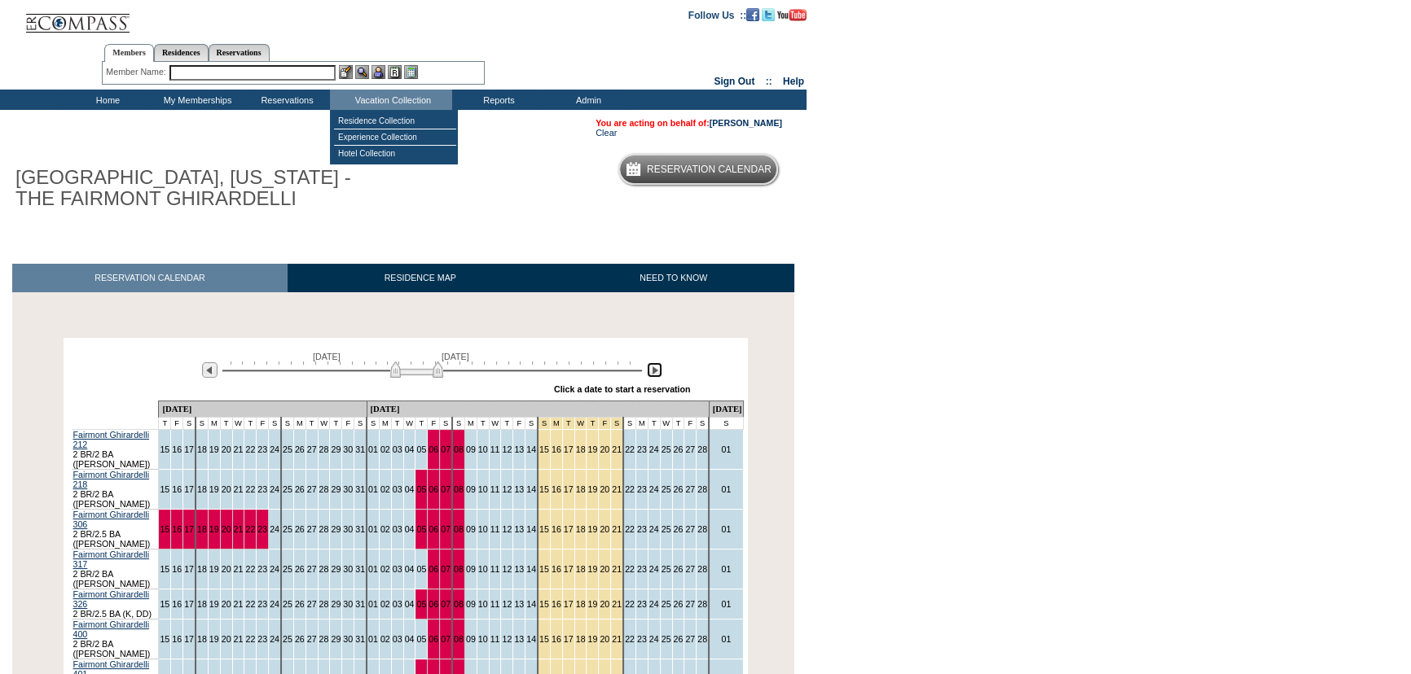 Image resolution: width=1411 pixels, height=674 pixels. I want to click on a: Clear, so click(606, 133).